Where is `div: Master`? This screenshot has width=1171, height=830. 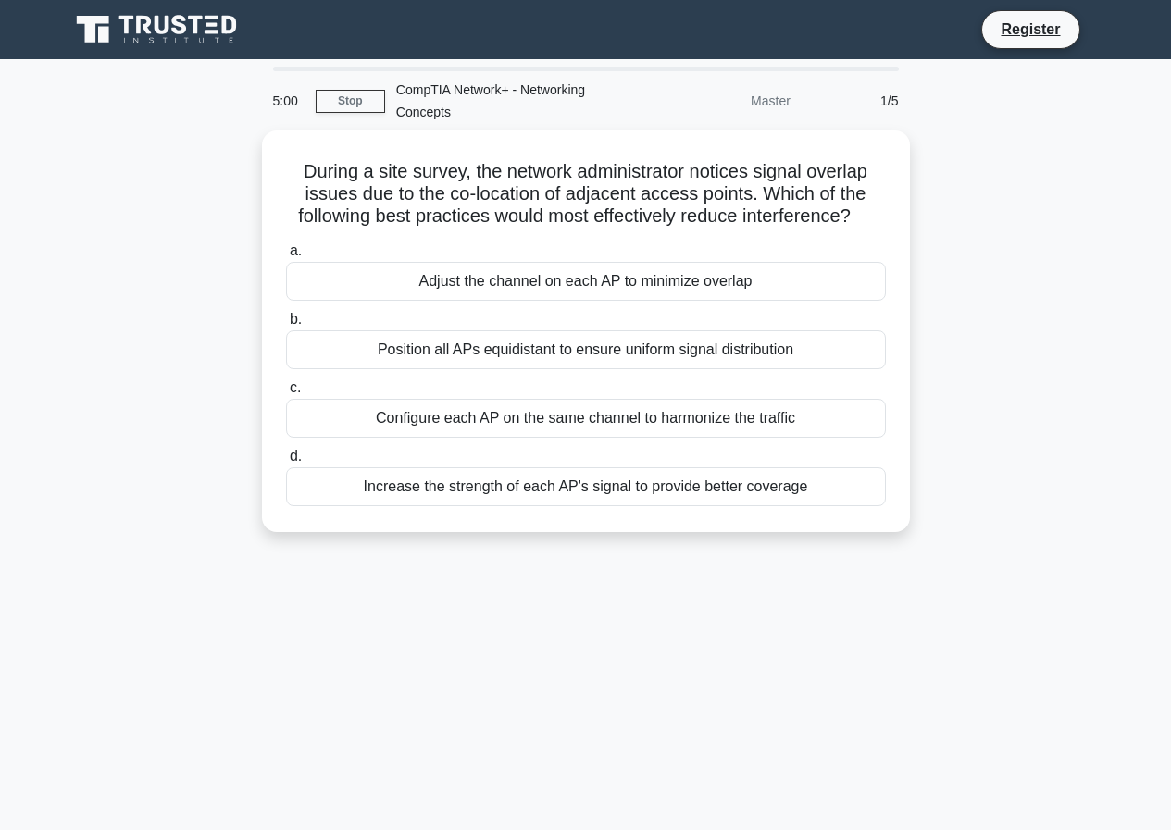
div: Master is located at coordinates (720, 101).